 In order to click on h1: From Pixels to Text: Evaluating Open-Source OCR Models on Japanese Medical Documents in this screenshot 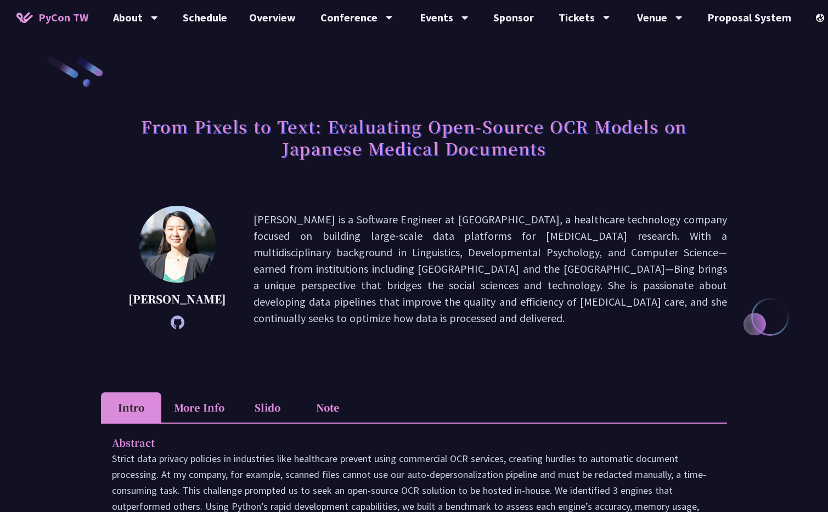, I will do `click(414, 137)`.